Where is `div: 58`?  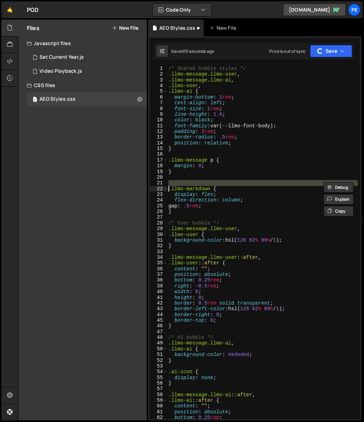
div: 58 is located at coordinates (158, 395).